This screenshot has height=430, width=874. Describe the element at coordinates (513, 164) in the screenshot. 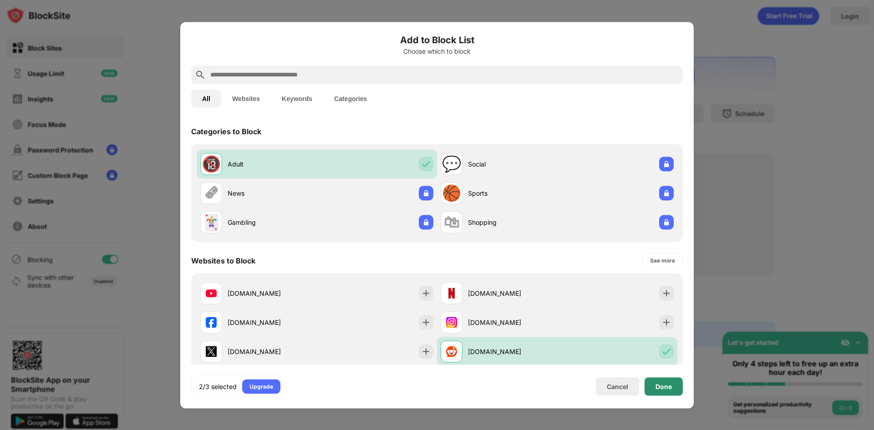

I see `div: Social` at that location.